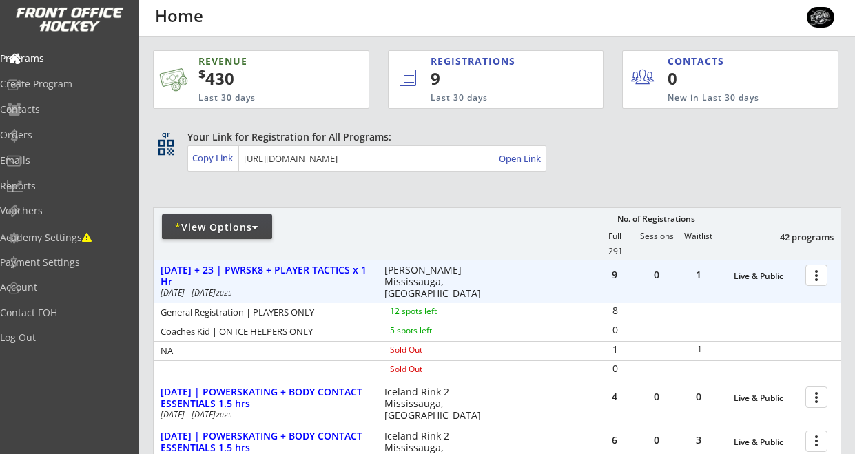  I want to click on button: qr_code, so click(166, 148).